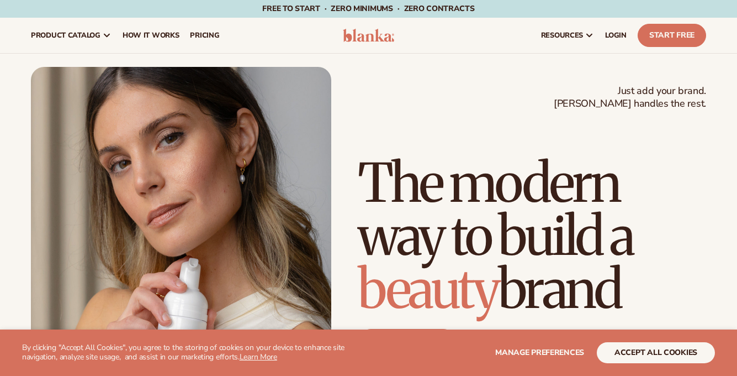 This screenshot has width=737, height=376. I want to click on button: Manage preferences, so click(540, 352).